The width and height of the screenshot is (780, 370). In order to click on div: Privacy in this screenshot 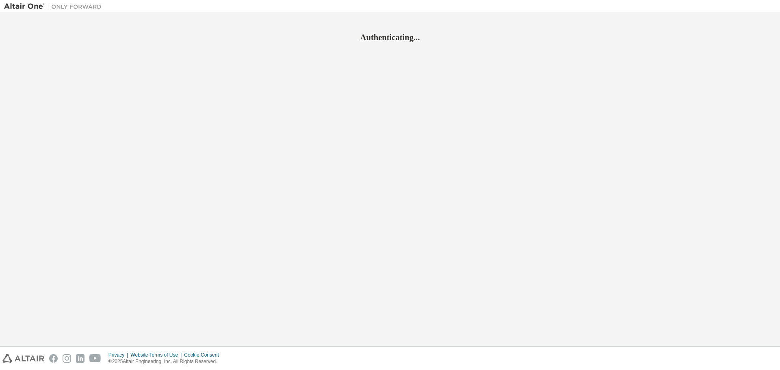, I will do `click(119, 355)`.